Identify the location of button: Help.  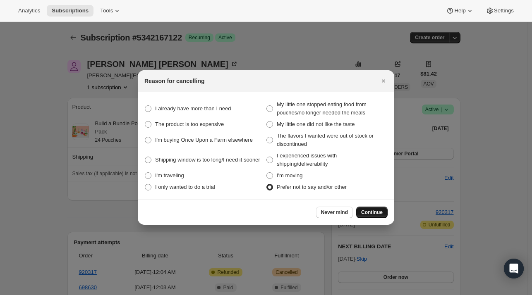
(459, 11).